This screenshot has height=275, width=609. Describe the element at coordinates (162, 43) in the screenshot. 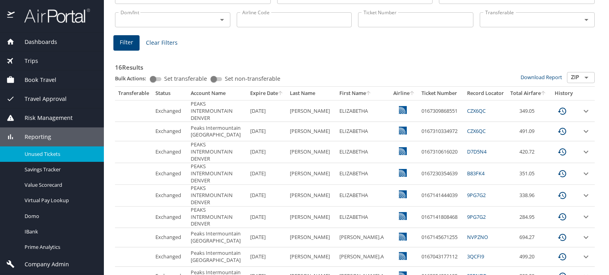

I see `button: Clear Filters` at that location.